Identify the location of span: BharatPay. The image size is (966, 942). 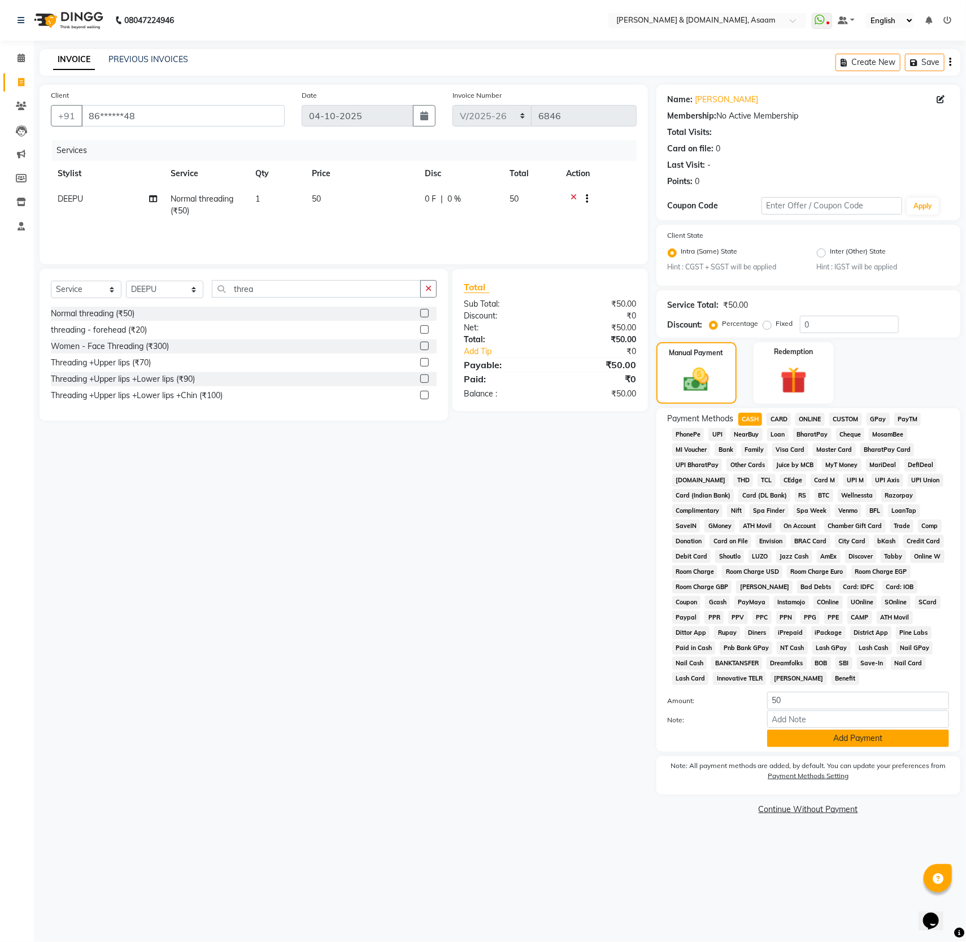
(812, 434).